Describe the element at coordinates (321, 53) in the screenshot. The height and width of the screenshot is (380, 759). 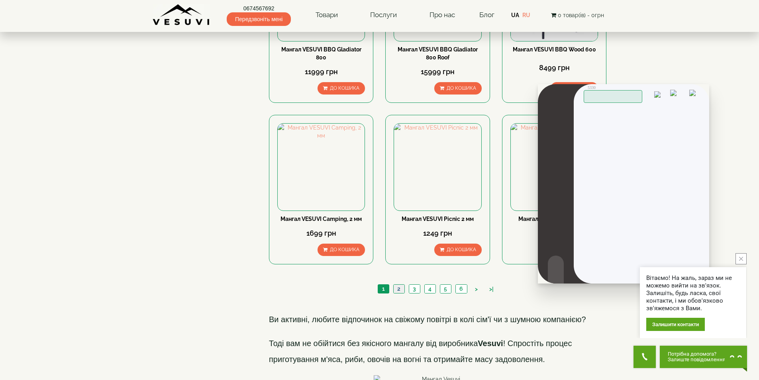
I see `a: Мангал VESUVI BBQ Gladiator 800` at that location.